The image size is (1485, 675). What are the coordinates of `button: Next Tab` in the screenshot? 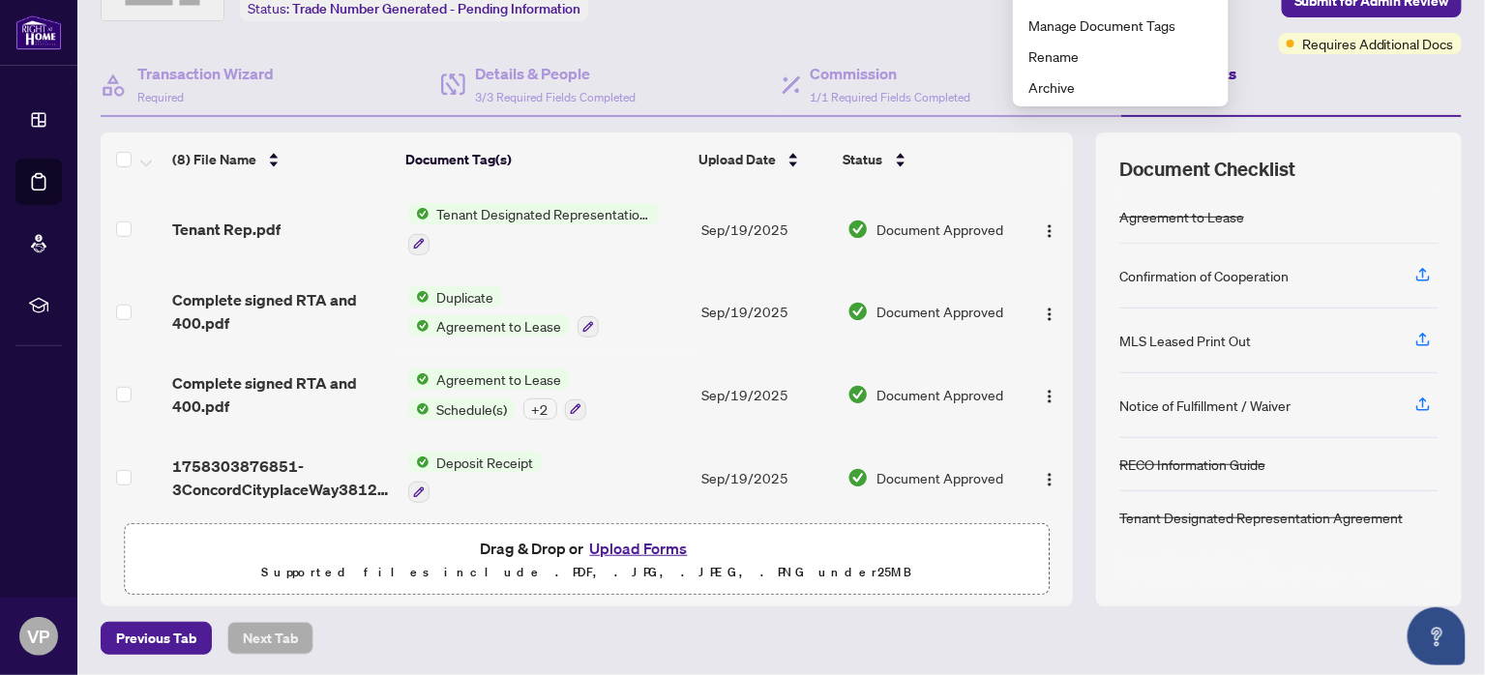 It's located at (270, 638).